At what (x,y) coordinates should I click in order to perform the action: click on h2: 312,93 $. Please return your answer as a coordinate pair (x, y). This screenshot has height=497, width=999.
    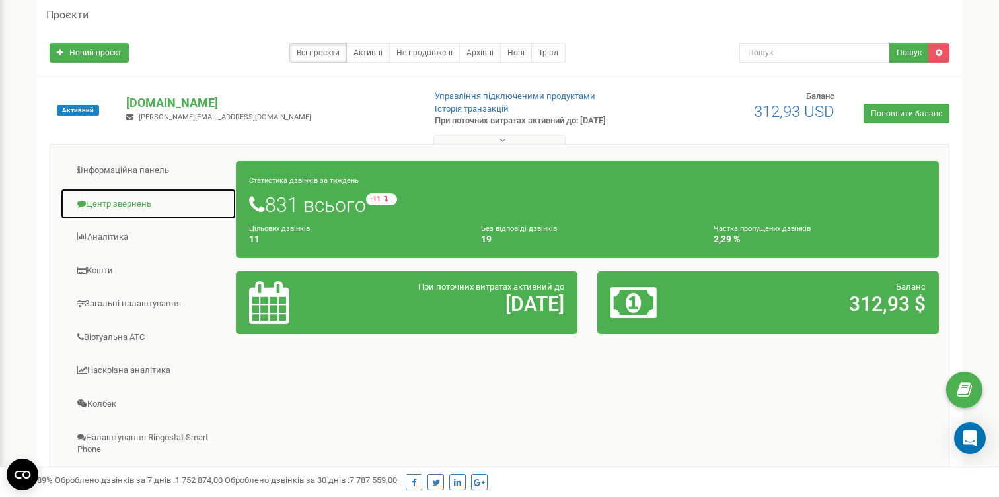
    Looking at the image, I should click on (824, 304).